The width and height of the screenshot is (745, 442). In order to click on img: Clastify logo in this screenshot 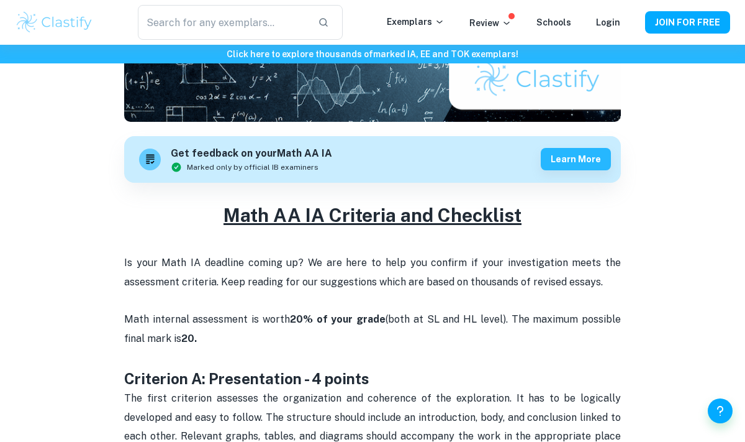, I will do `click(54, 22)`.